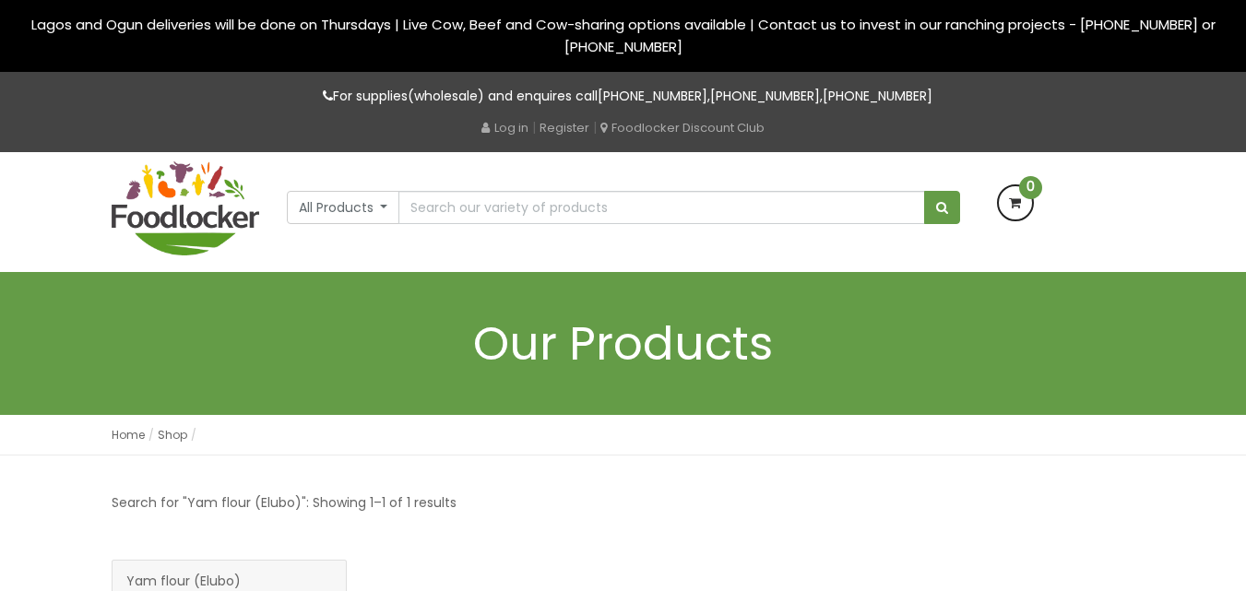  I want to click on span: Lagos and Ogun deliveries will be done on Thursdays | Live Cow, Beef and Cow-sharing options avai..., so click(623, 35).